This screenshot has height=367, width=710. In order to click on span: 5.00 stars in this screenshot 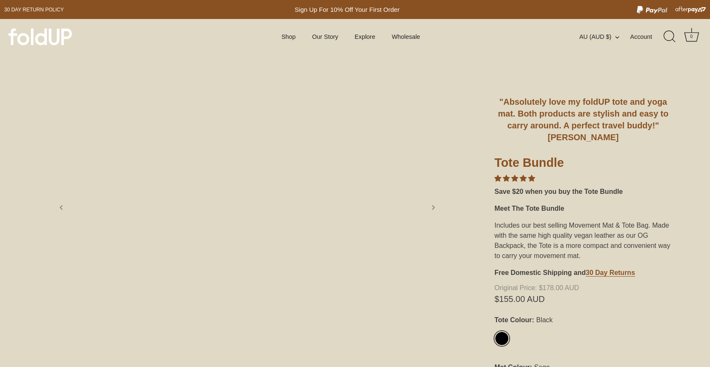, I will do `click(515, 178)`.